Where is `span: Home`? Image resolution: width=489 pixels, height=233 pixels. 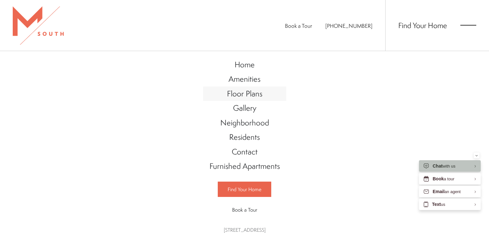
span: Home is located at coordinates (245, 64).